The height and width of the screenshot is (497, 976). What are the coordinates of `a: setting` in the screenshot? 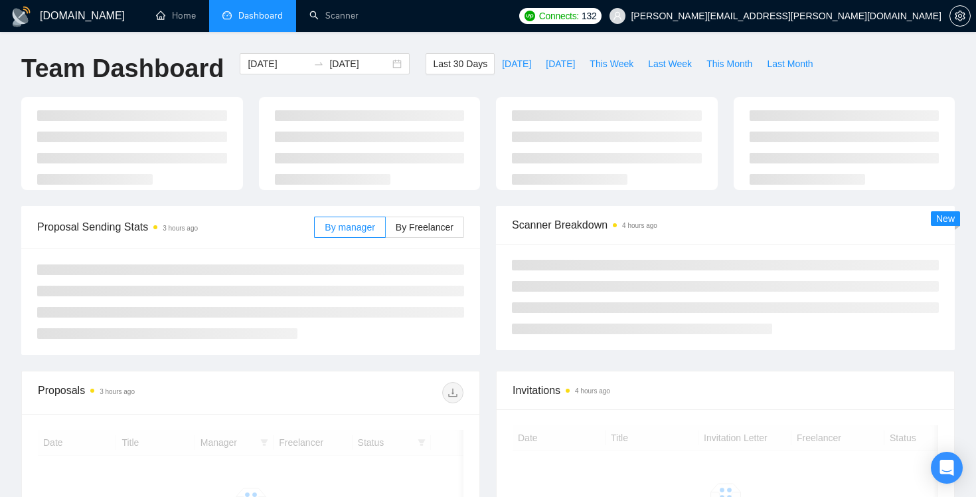 It's located at (960, 16).